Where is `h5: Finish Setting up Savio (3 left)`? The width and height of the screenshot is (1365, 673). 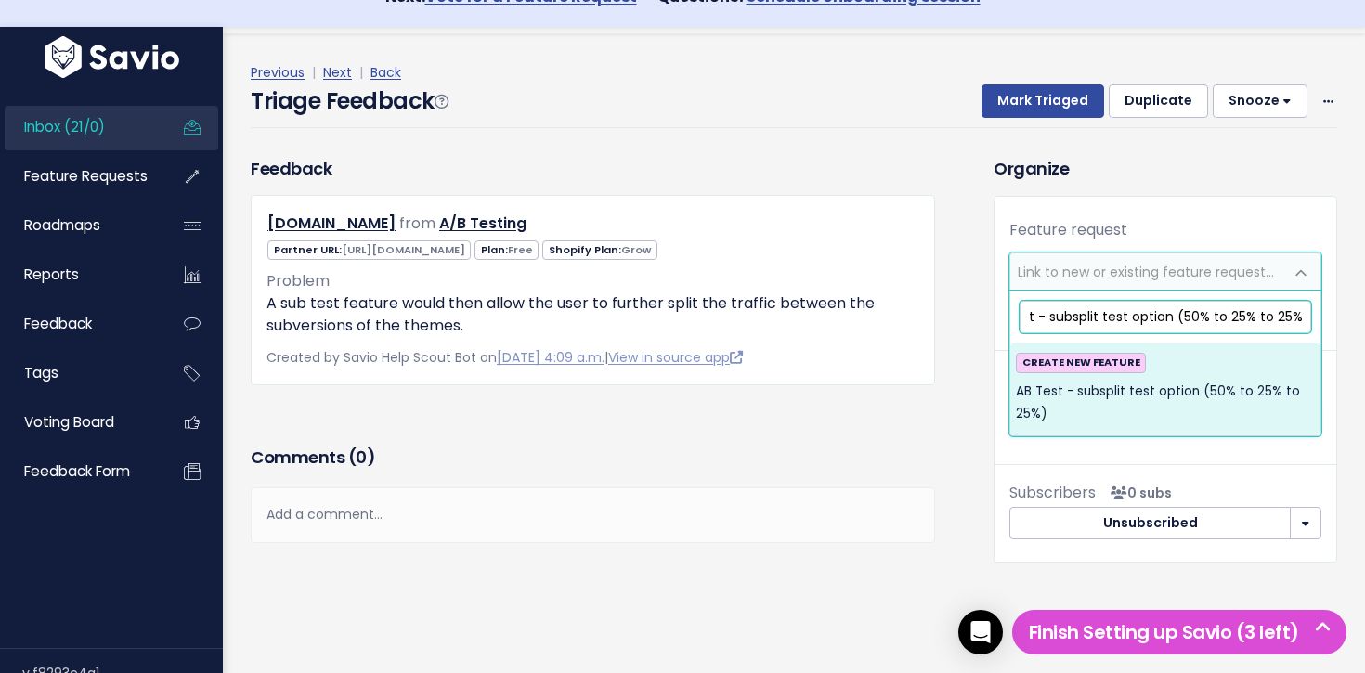
h5: Finish Setting up Savio (3 left) is located at coordinates (1179, 632).